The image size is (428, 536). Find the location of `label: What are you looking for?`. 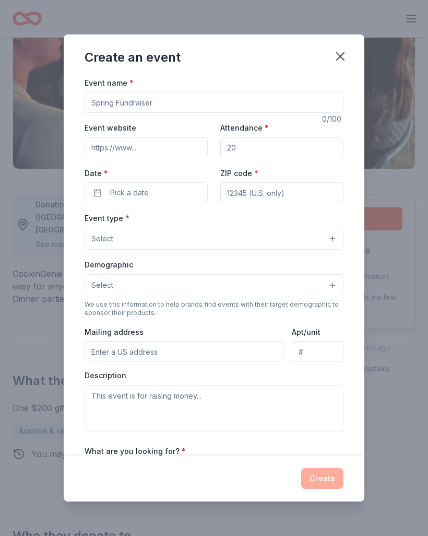

label: What are you looking for? is located at coordinates (135, 451).